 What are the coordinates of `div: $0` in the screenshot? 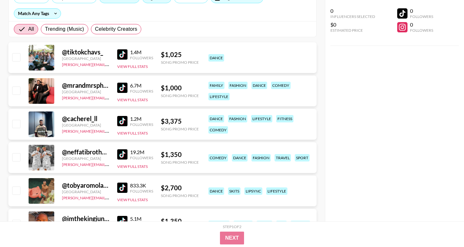 It's located at (352, 25).